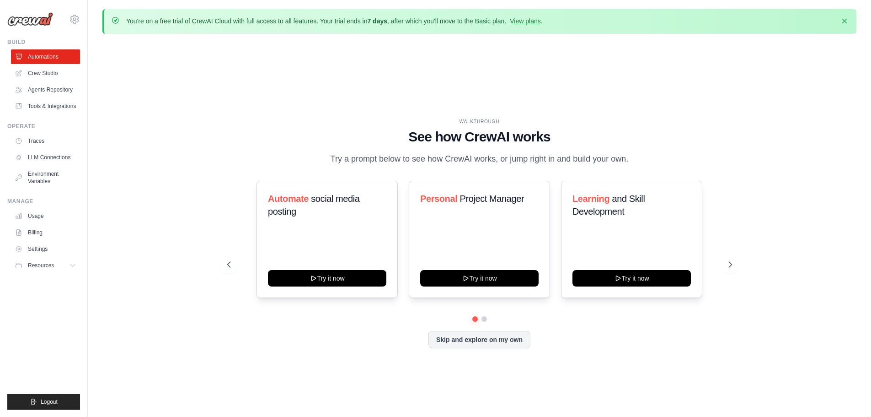 Image resolution: width=871 pixels, height=417 pixels. What do you see at coordinates (45, 73) in the screenshot?
I see `a: Crew Studio` at bounding box center [45, 73].